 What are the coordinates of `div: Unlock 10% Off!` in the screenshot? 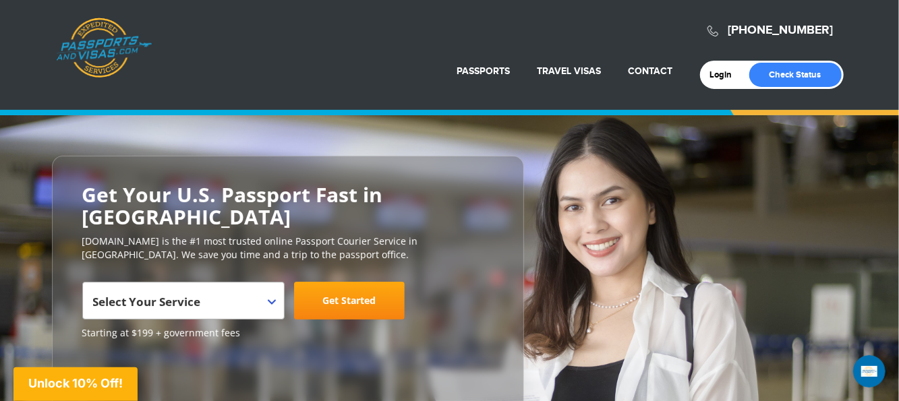 It's located at (76, 385).